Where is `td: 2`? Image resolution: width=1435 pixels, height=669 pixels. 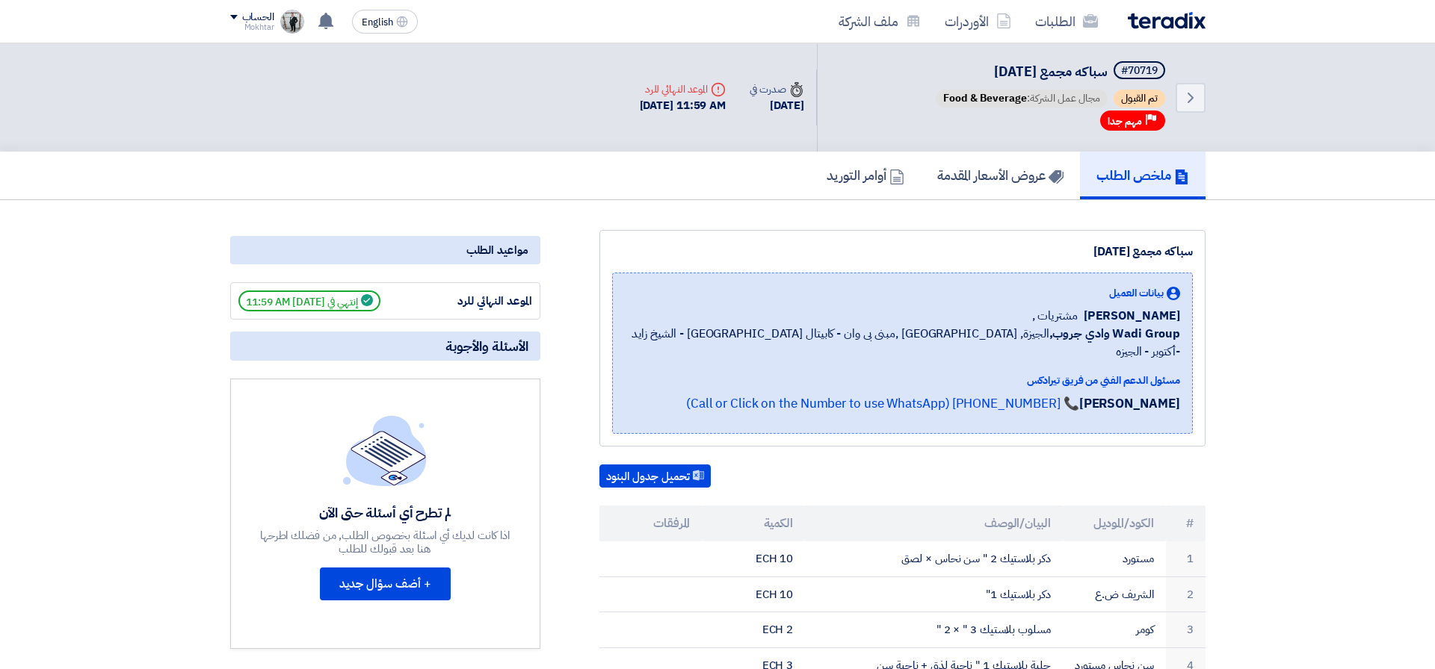 td: 2 is located at coordinates (1185, 595).